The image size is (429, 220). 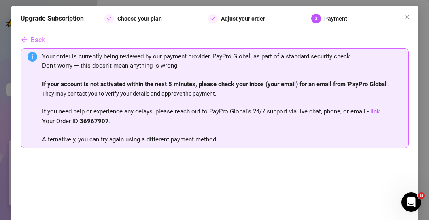 What do you see at coordinates (142, 19) in the screenshot?
I see `div: Choose your plan` at bounding box center [142, 19].